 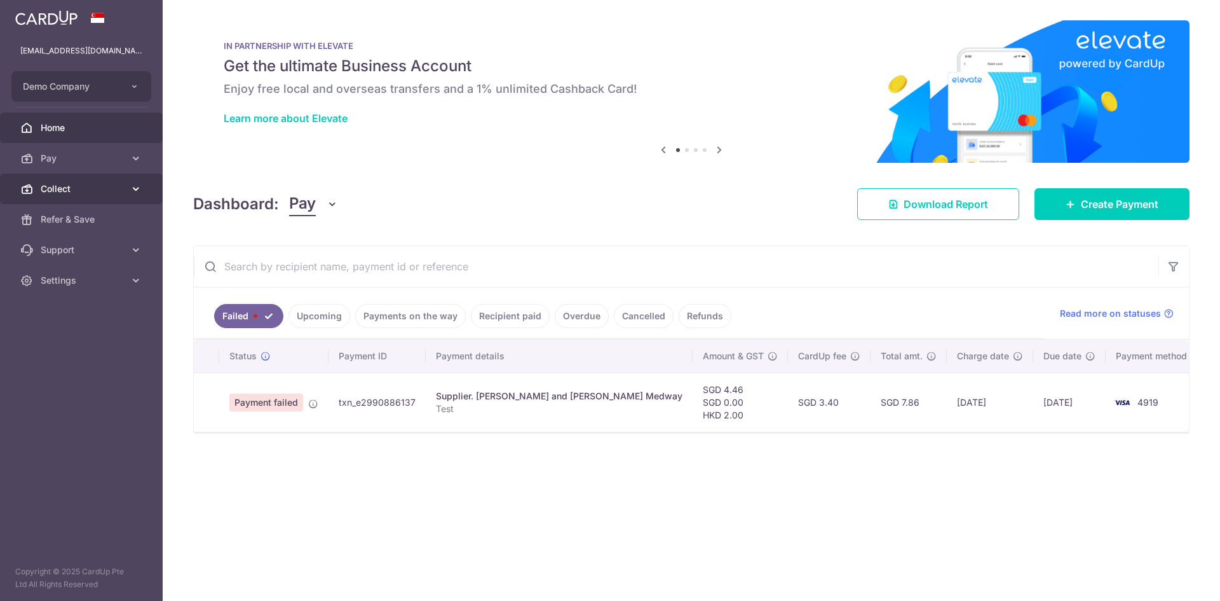 What do you see at coordinates (1148, 402) in the screenshot?
I see `span: 4919` at bounding box center [1148, 402].